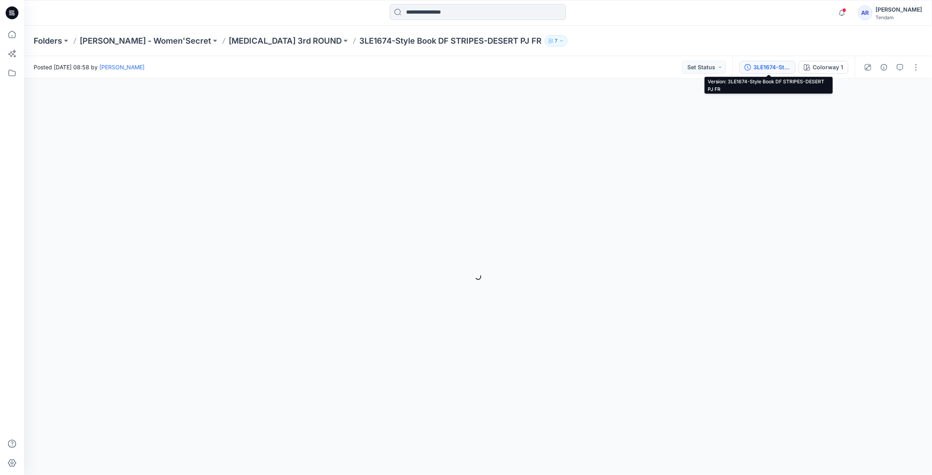 The image size is (932, 475). I want to click on a: Folders, so click(48, 41).